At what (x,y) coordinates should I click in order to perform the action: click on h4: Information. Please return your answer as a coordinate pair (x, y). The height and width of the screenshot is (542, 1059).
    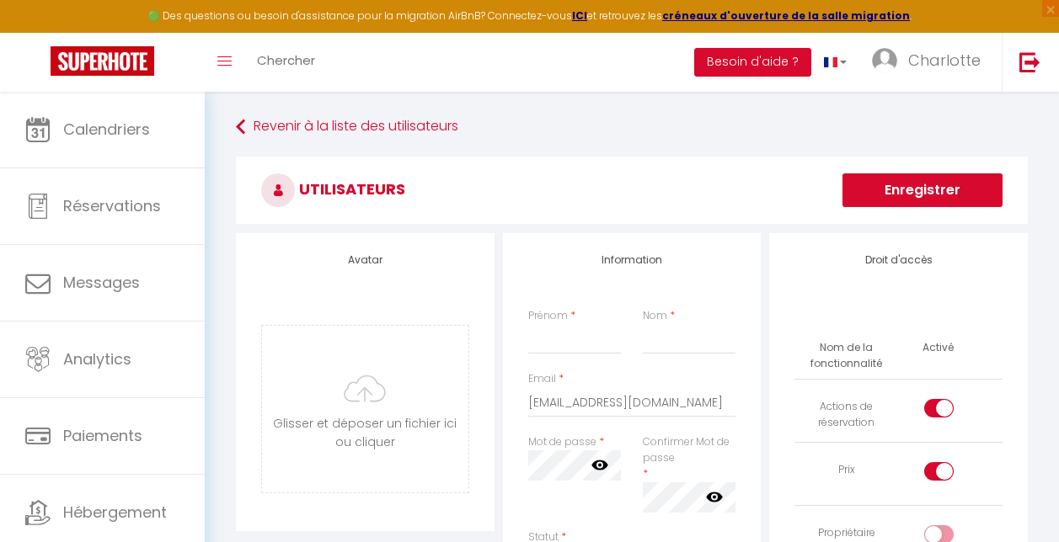
    Looking at the image, I should click on (632, 260).